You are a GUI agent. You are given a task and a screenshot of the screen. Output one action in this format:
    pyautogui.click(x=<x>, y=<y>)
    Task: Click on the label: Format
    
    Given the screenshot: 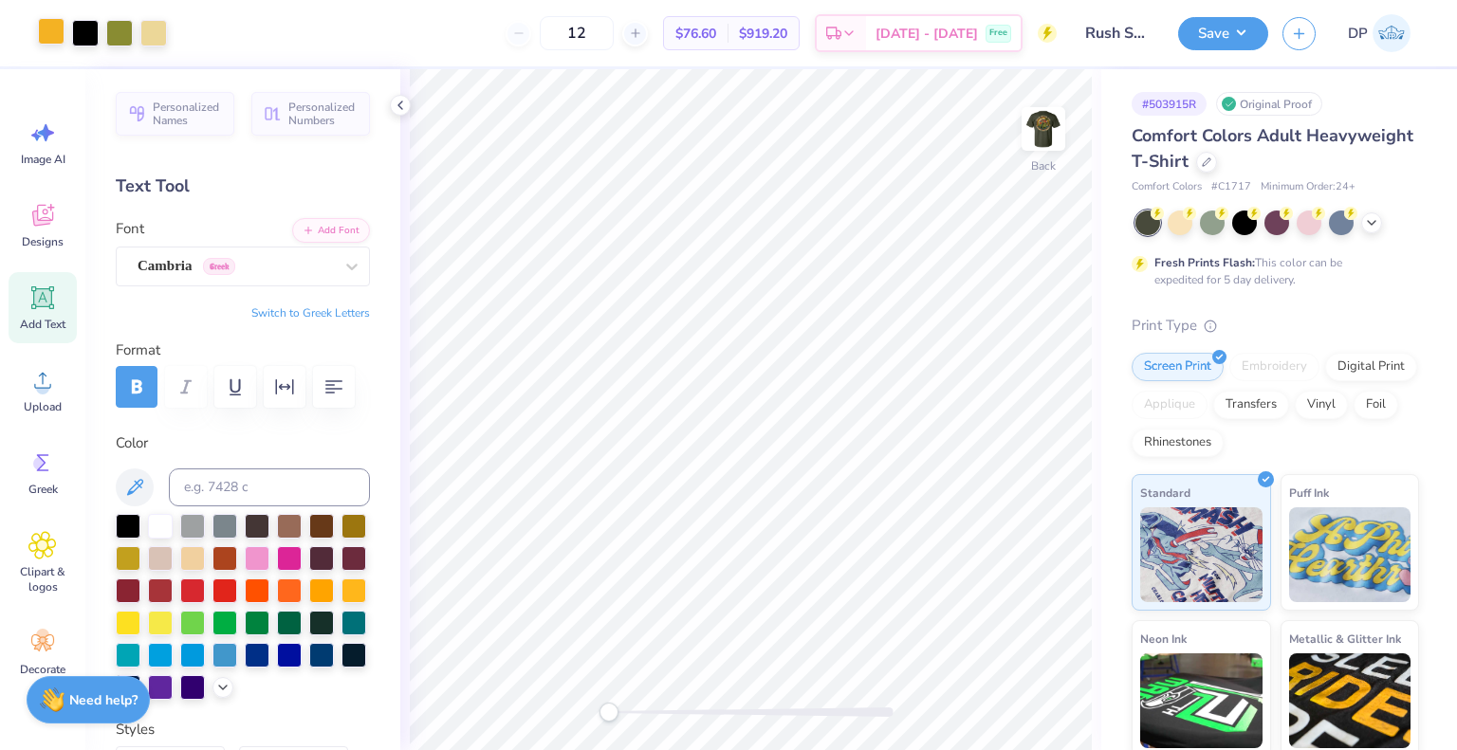 What is the action you would take?
    pyautogui.click(x=243, y=350)
    